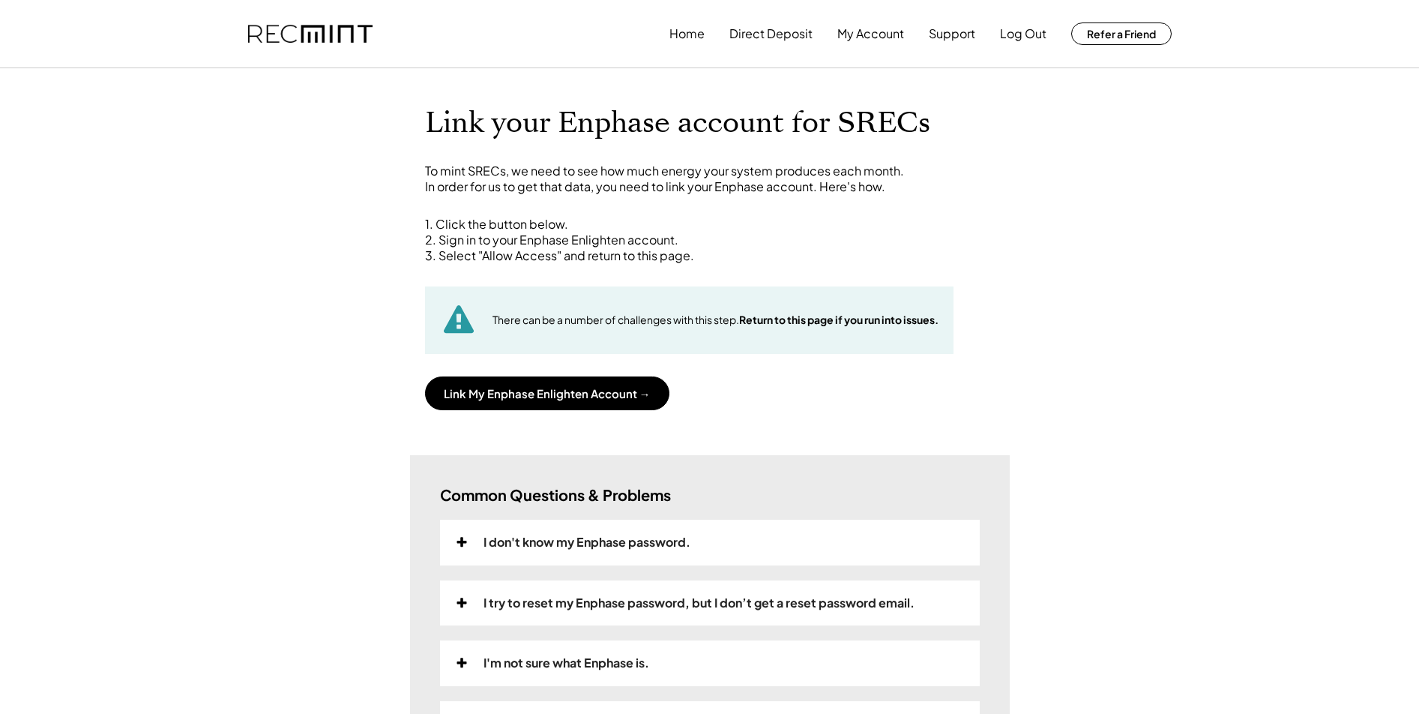 The height and width of the screenshot is (714, 1419). What do you see at coordinates (687, 34) in the screenshot?
I see `button: Home` at bounding box center [687, 34].